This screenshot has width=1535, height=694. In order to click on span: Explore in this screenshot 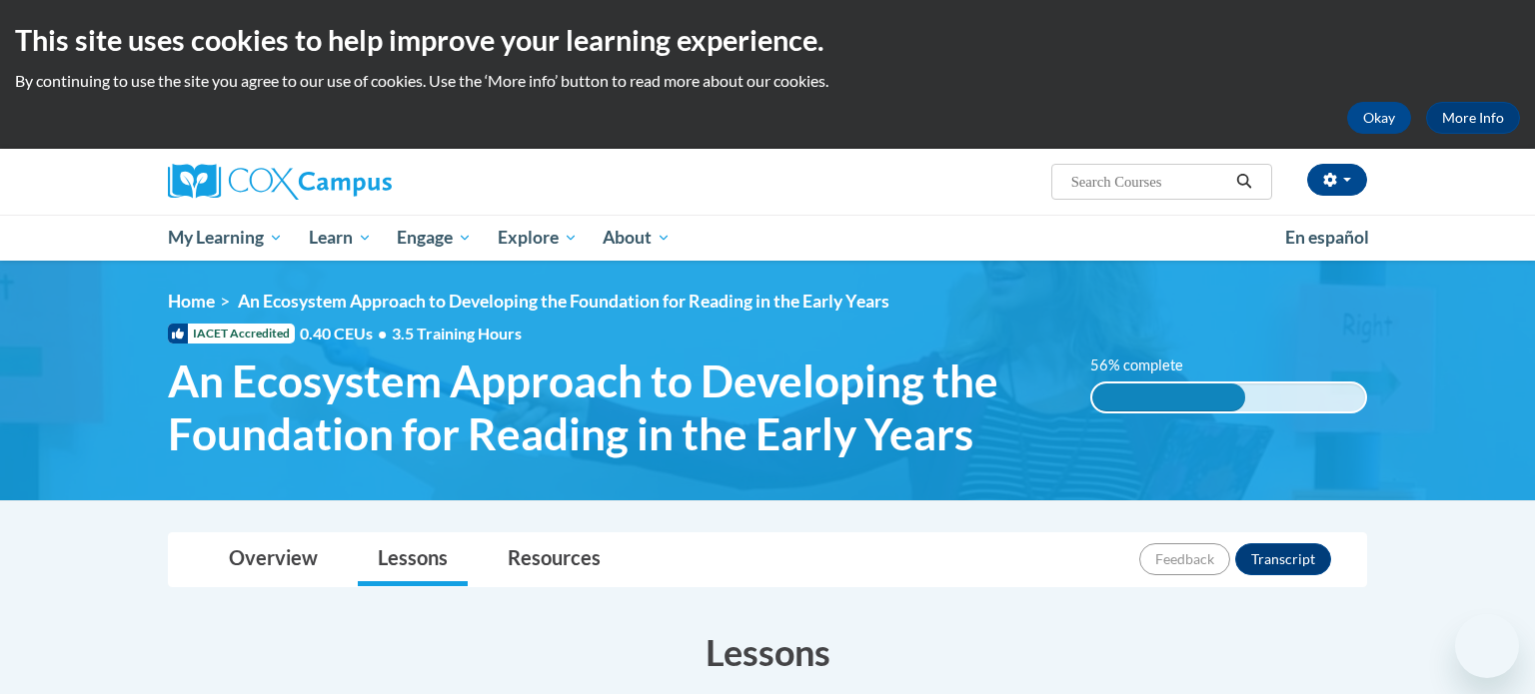, I will do `click(538, 238)`.